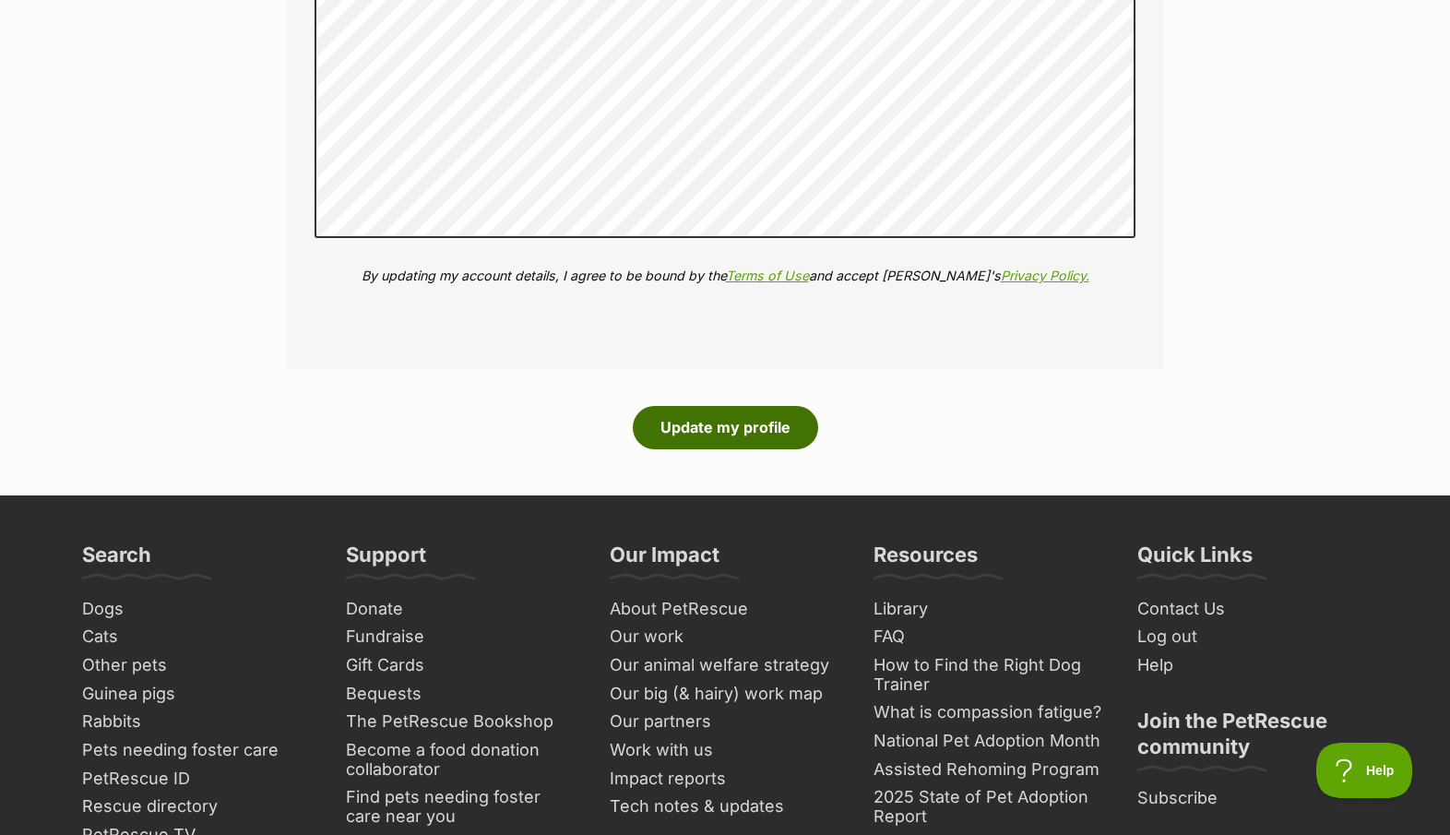 This screenshot has height=835, width=1450. Describe the element at coordinates (197, 721) in the screenshot. I see `a: Rabbits` at that location.